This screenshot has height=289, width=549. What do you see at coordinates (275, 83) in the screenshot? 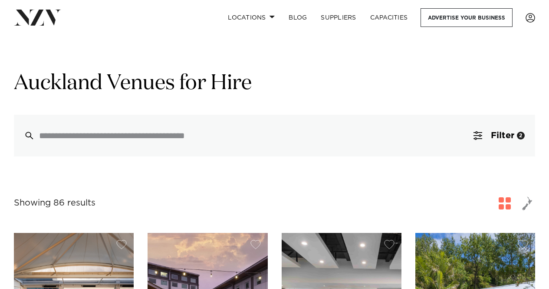
I see `h1: Auckland Venues for Hire` at bounding box center [275, 83].